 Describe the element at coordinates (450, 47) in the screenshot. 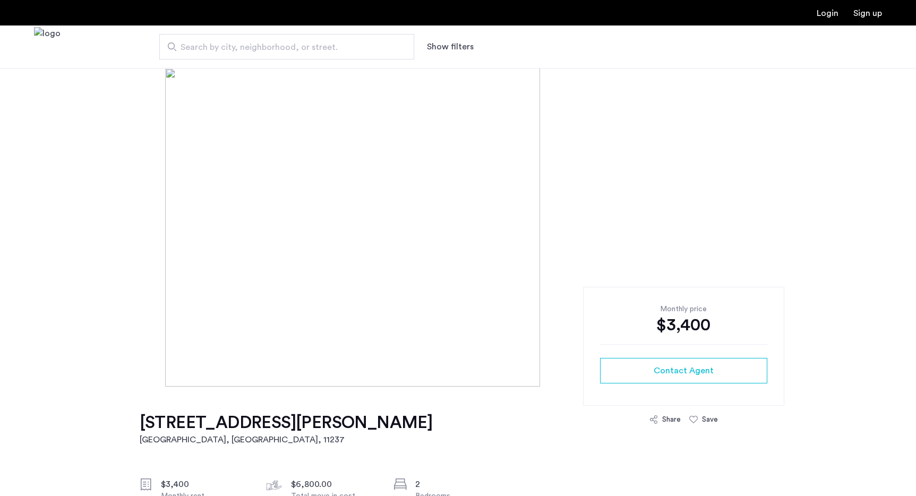

I see `button: Show or hide filters` at that location.